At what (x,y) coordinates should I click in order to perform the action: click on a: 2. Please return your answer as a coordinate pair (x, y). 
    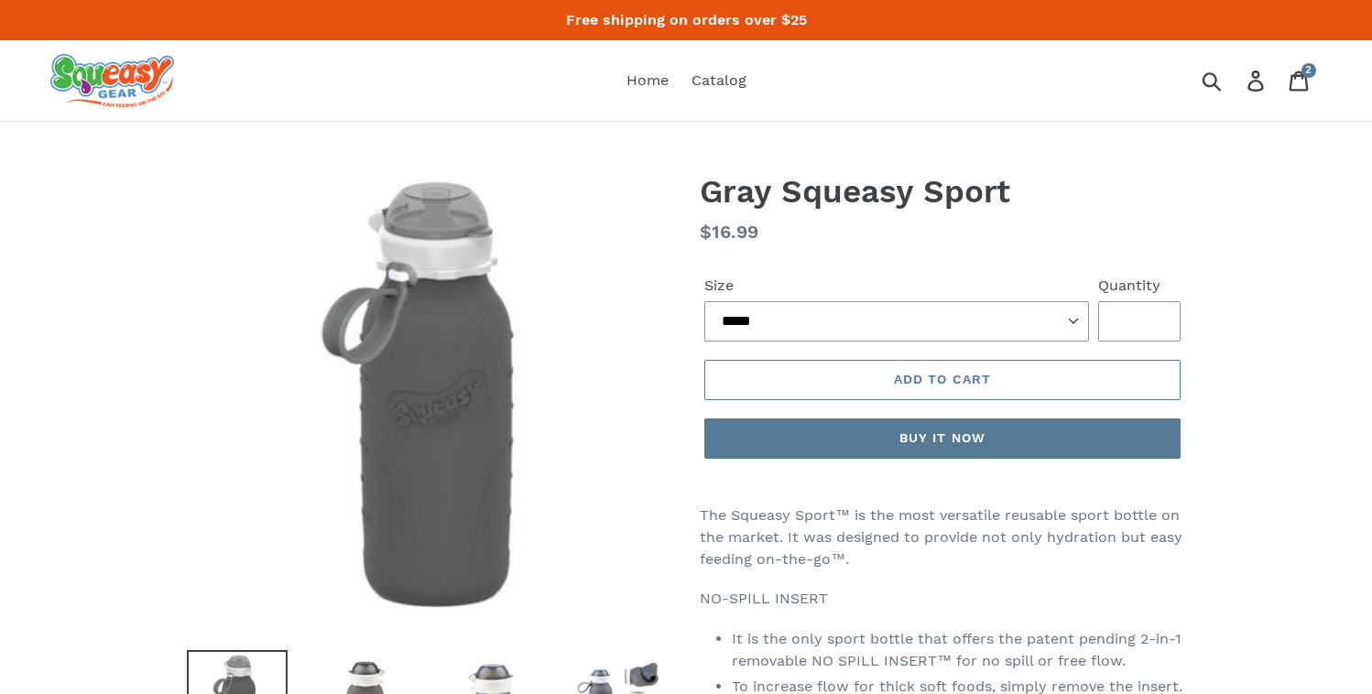
    Looking at the image, I should click on (1299, 81).